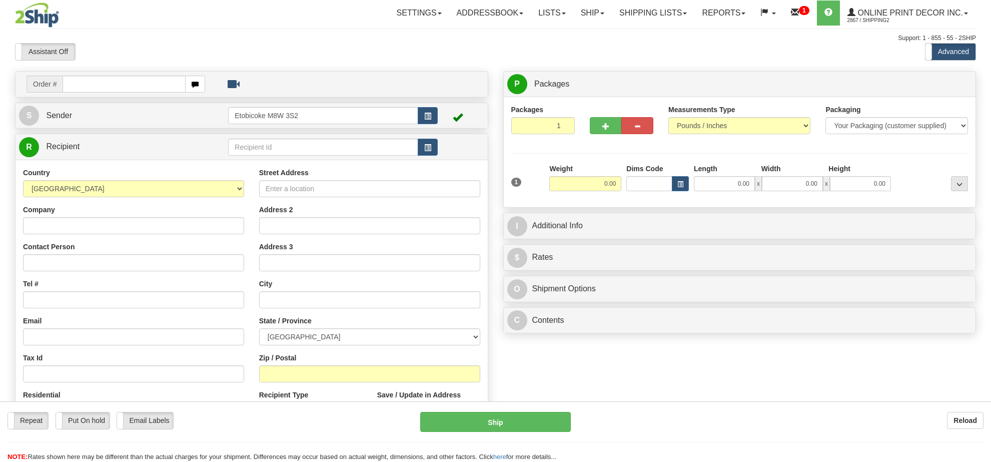 This screenshot has width=991, height=462. What do you see at coordinates (517, 289) in the screenshot?
I see `span: O` at bounding box center [517, 289].